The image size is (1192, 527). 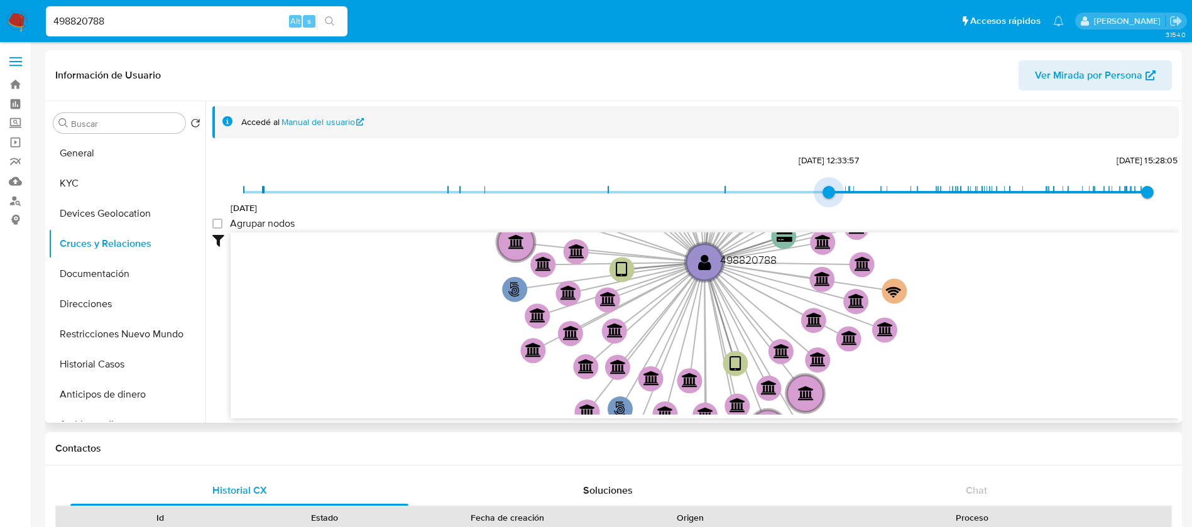 What do you see at coordinates (127, 364) in the screenshot?
I see `button: Historial Casos` at bounding box center [127, 364].